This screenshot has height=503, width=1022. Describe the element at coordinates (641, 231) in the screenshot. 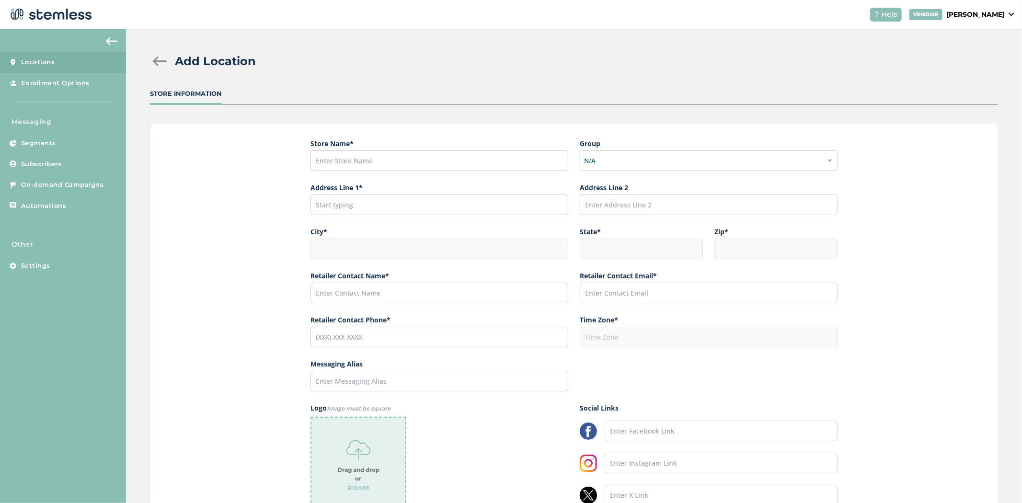

I see `label: State` at that location.